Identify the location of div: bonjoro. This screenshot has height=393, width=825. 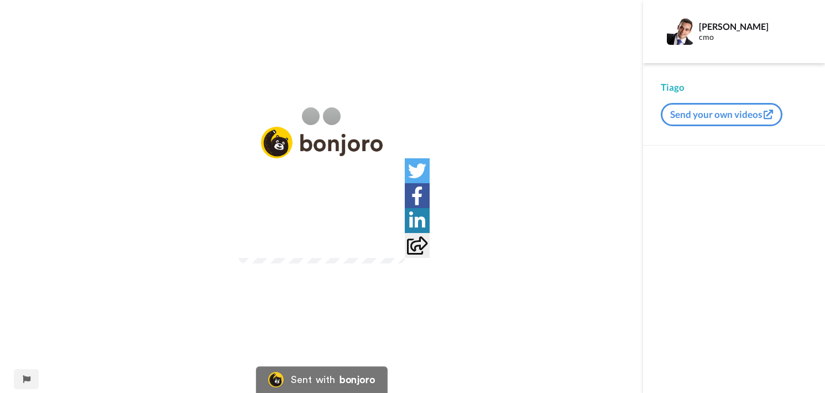
(357, 380).